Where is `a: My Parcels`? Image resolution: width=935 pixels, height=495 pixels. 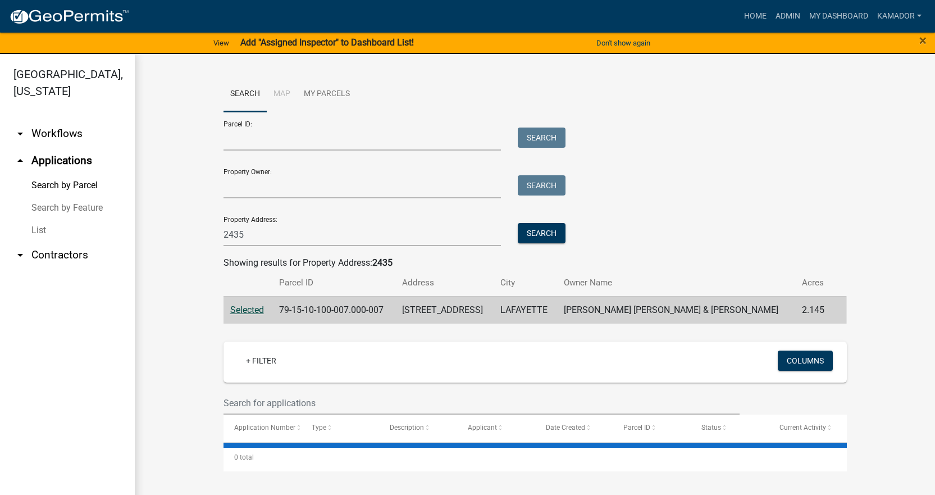 a: My Parcels is located at coordinates (327, 94).